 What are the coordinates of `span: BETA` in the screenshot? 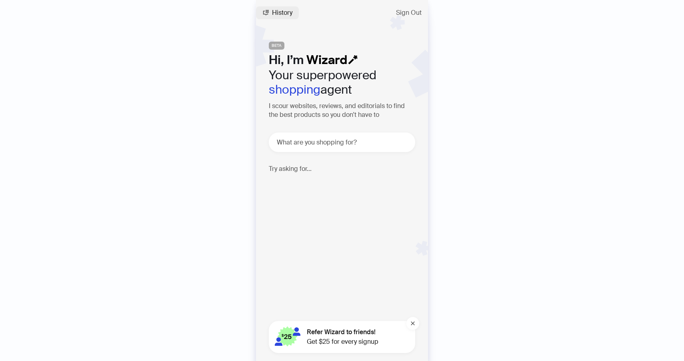 It's located at (276, 46).